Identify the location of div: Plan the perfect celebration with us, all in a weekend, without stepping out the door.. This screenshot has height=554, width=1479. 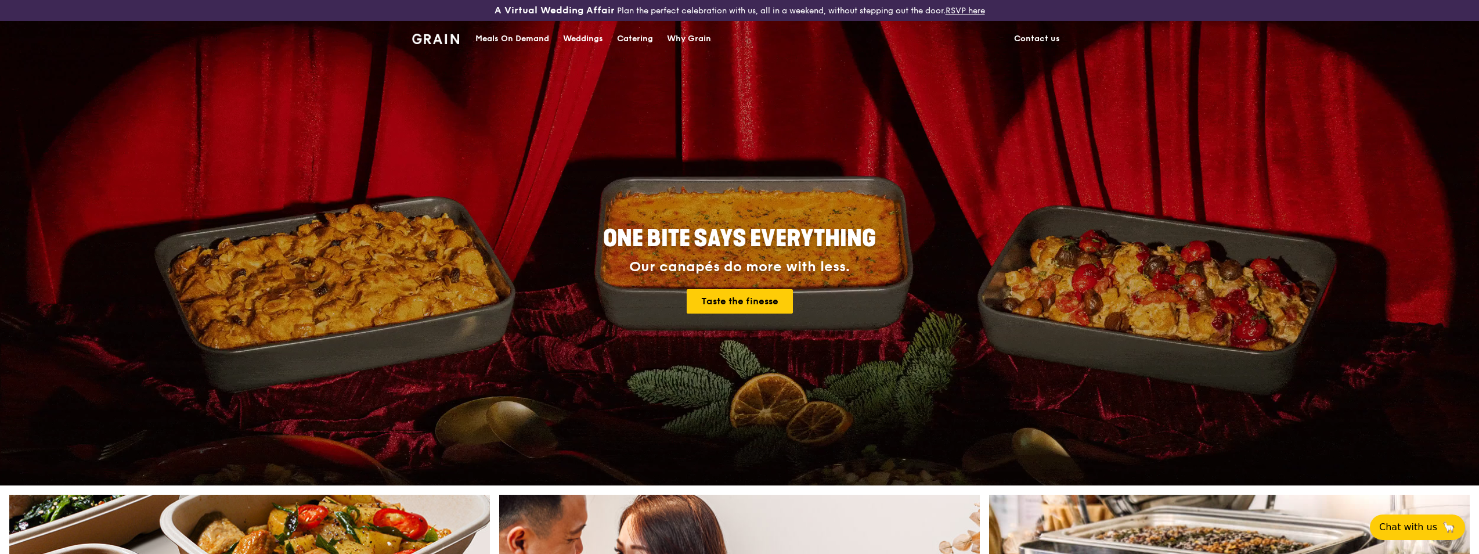
(739, 10).